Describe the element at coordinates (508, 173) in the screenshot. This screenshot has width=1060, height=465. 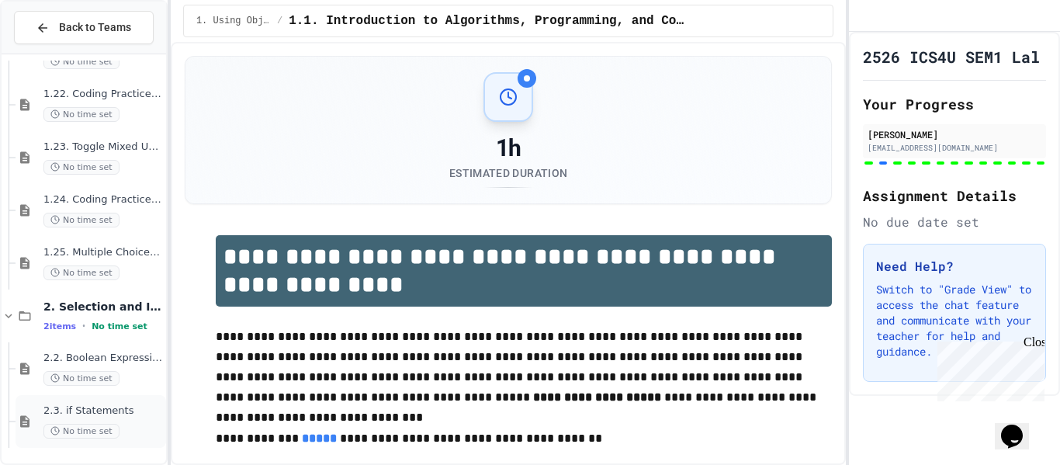
I see `div: Estimated Duration` at that location.